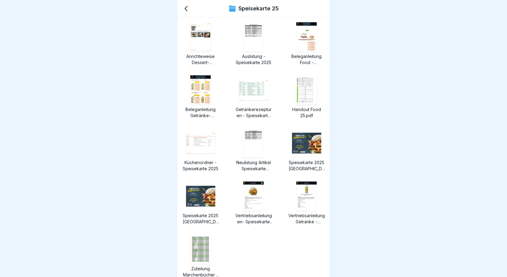 Image resolution: width=507 pixels, height=277 pixels. I want to click on a: image thumbnailGetränkerezepturen - Speisekarte 2025, so click(254, 97).